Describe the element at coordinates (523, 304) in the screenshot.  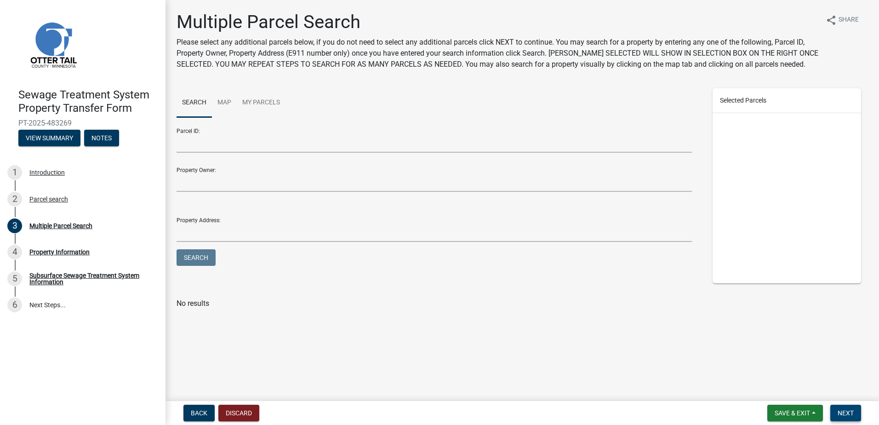
I see `p: No results` at that location.